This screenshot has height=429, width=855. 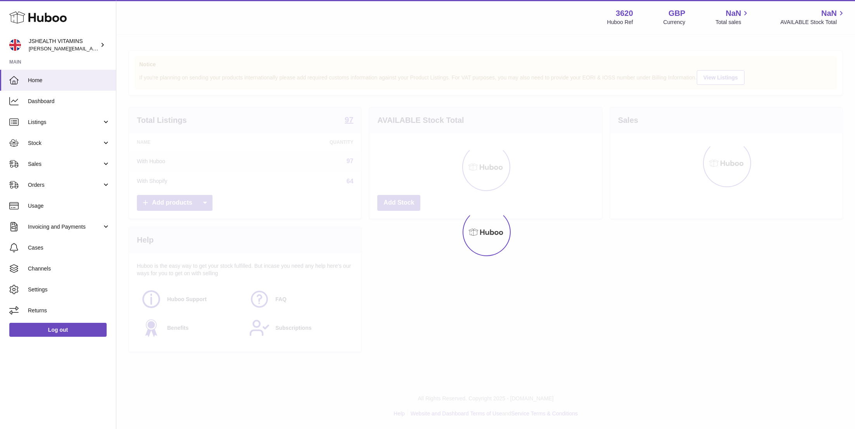 What do you see at coordinates (675, 22) in the screenshot?
I see `div: Currency` at bounding box center [675, 22].